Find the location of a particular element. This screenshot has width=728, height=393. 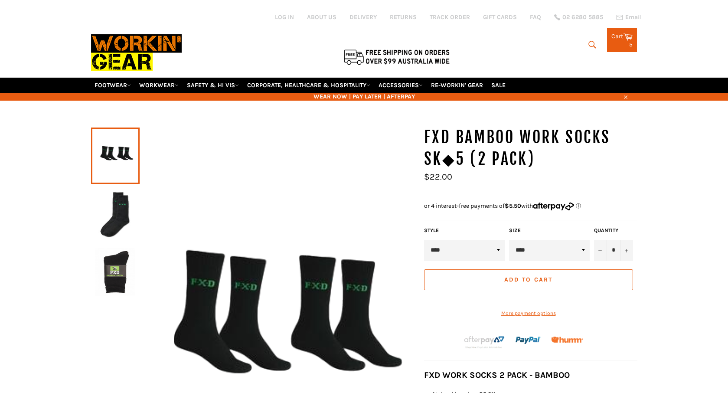

a: ABOUT US is located at coordinates (322, 17).